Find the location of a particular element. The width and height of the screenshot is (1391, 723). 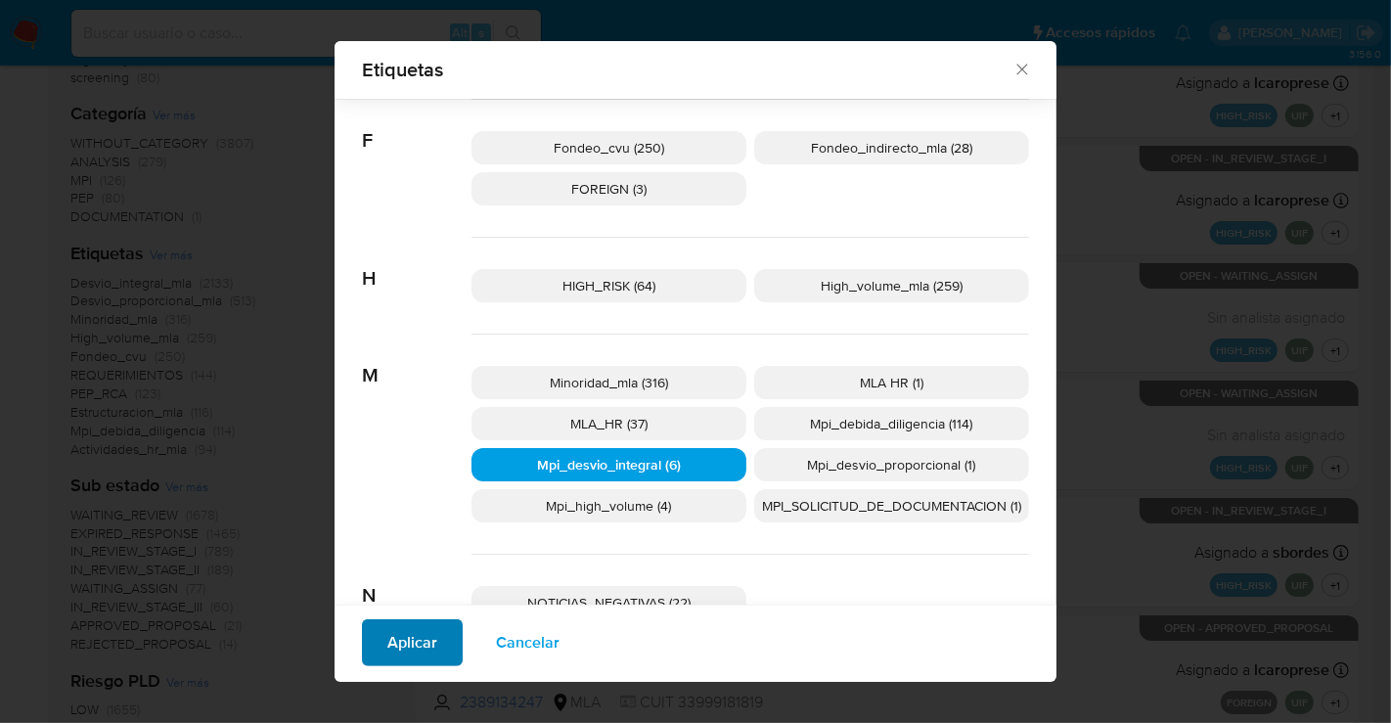

span: Minoridad_mla (316) is located at coordinates (609, 383).